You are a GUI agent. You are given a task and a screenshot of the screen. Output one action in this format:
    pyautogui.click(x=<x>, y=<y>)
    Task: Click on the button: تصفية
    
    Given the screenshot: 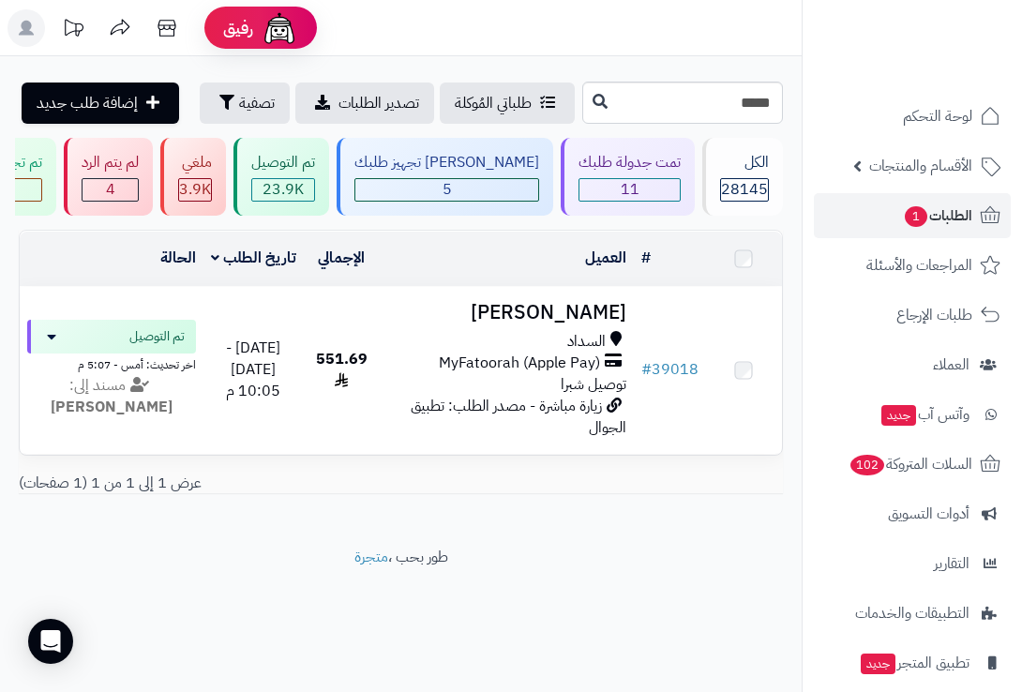 What is the action you would take?
    pyautogui.click(x=245, y=103)
    